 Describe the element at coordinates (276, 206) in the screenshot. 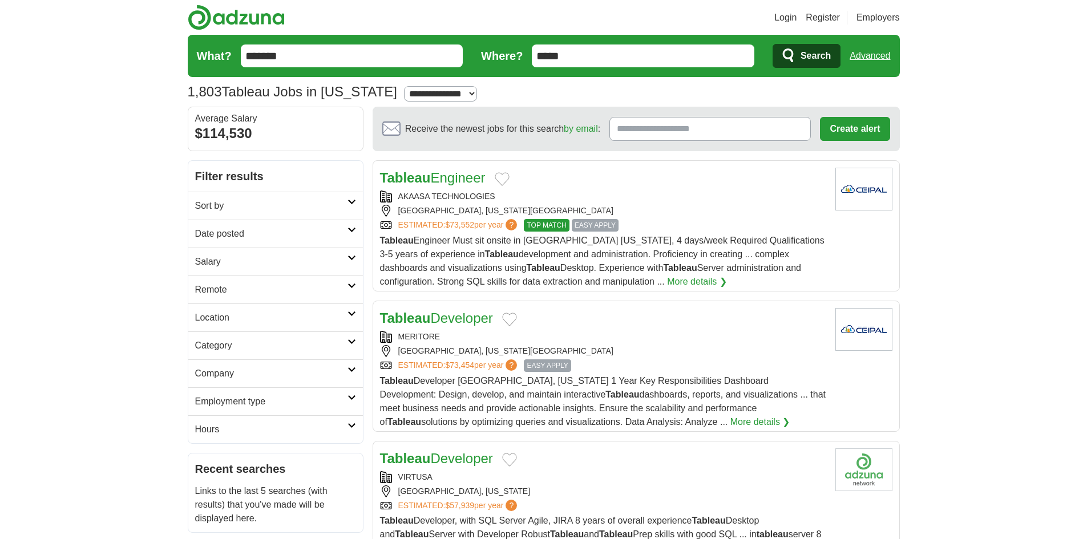

I see `a: Sort by` at that location.